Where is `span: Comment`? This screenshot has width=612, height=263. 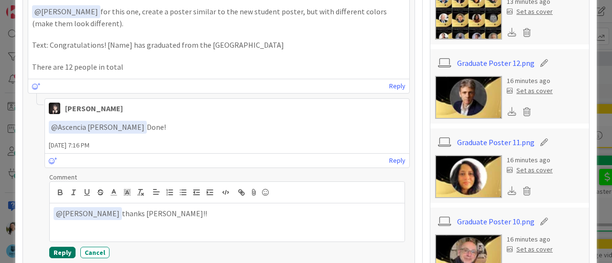
span: Comment is located at coordinates (63, 177).